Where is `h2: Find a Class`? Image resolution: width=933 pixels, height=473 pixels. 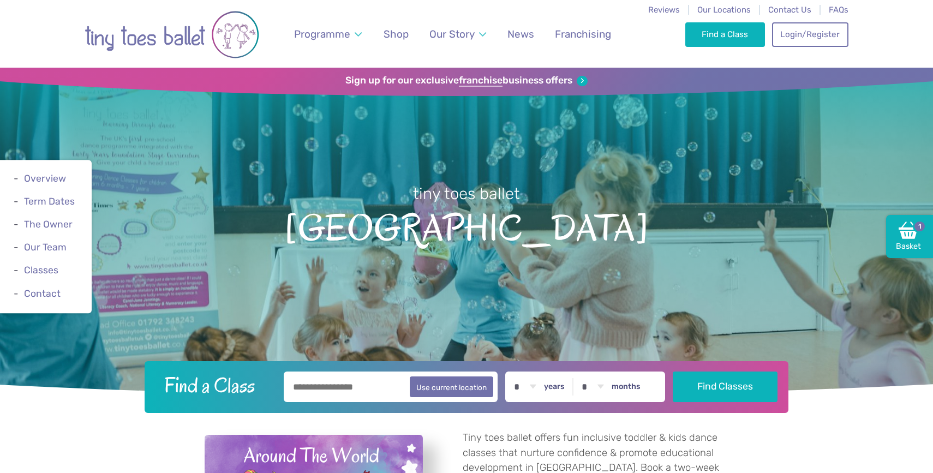
h2: Find a Class is located at coordinates (216, 385).